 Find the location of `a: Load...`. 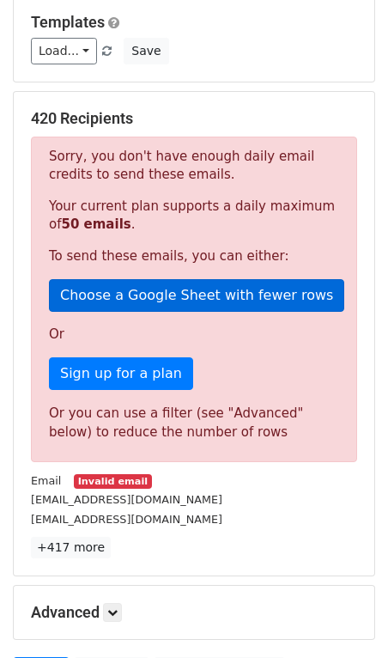

a: Load... is located at coordinates (64, 51).